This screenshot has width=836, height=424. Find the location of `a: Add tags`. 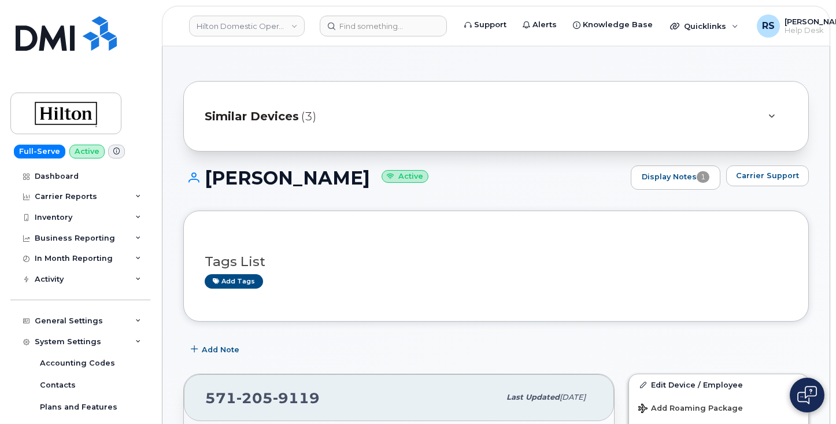

a: Add tags is located at coordinates (234, 281).